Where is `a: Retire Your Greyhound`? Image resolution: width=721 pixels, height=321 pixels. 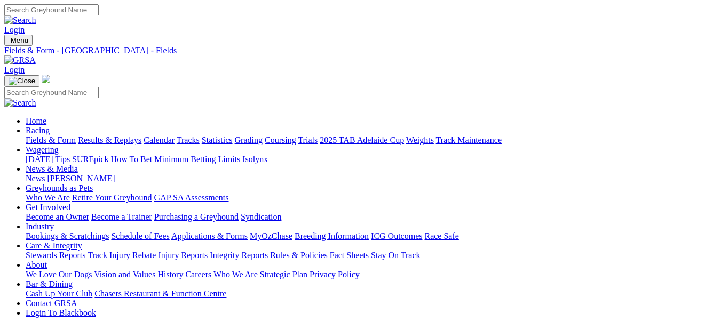
a: Retire Your Greyhound is located at coordinates (112, 198).